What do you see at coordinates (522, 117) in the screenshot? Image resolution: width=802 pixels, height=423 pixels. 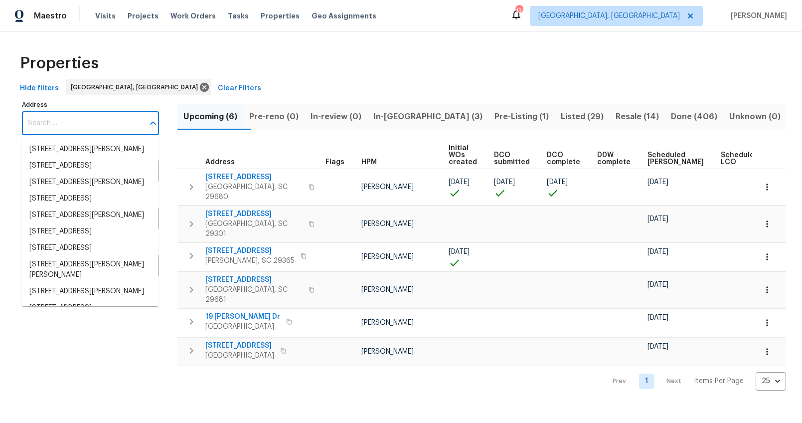 I see `span: Pre-Listing (1)` at bounding box center [522, 117].